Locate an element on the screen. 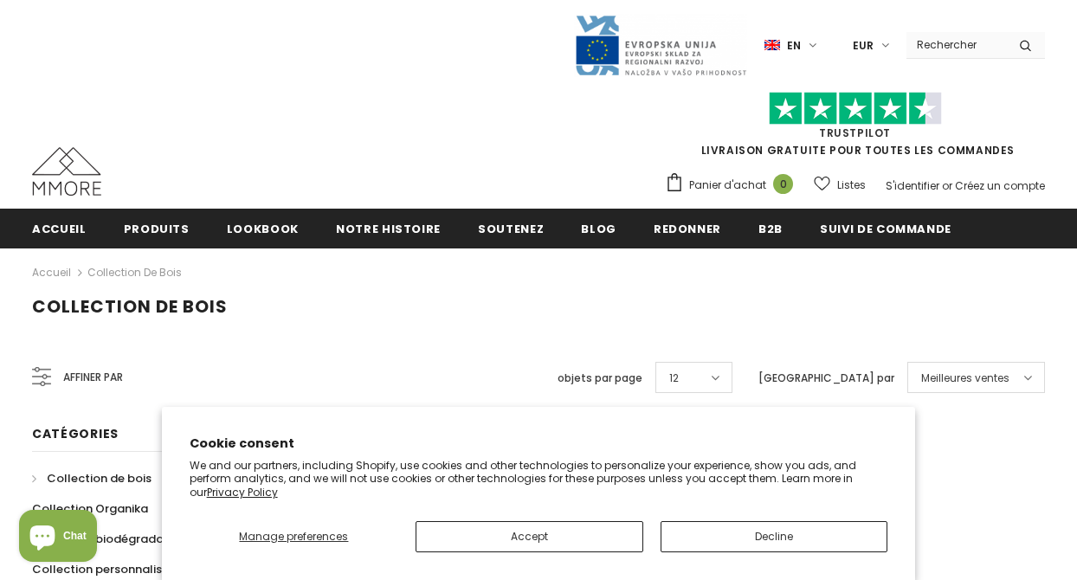 The width and height of the screenshot is (1077, 580). img: Faites confiance aux étoiles pilotes is located at coordinates (856, 108).